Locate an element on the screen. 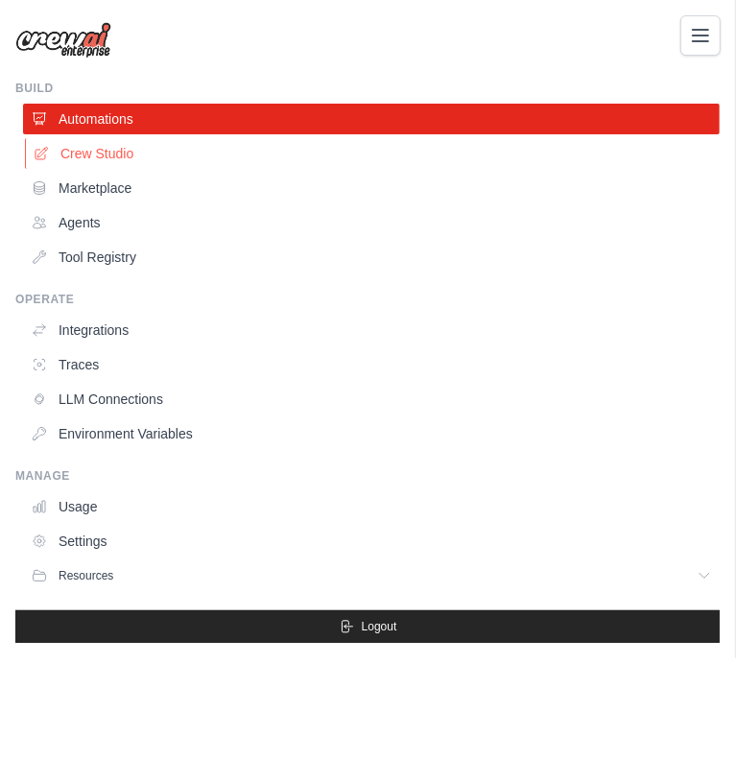  a: Tool Registry is located at coordinates (371, 257).